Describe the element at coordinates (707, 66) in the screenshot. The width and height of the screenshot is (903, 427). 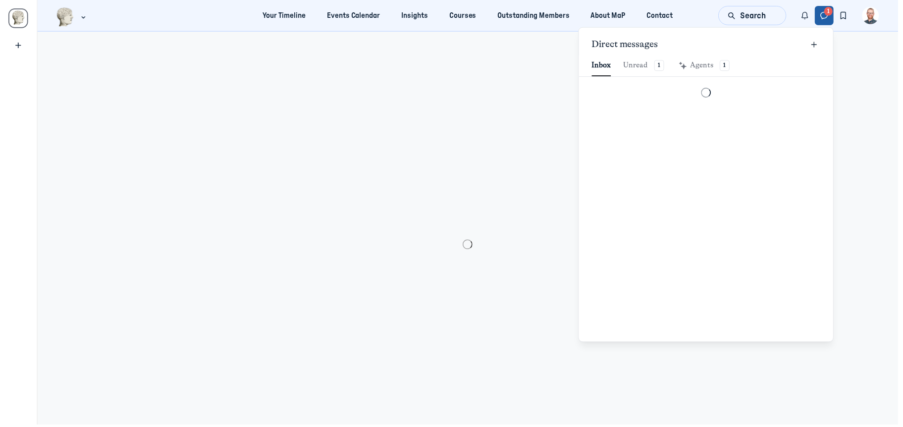
I see `div: Agents` at that location.